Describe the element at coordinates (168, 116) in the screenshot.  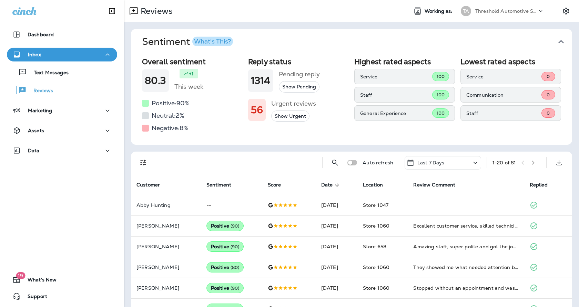
I see `h5: Neutral: 2 %` at that location.